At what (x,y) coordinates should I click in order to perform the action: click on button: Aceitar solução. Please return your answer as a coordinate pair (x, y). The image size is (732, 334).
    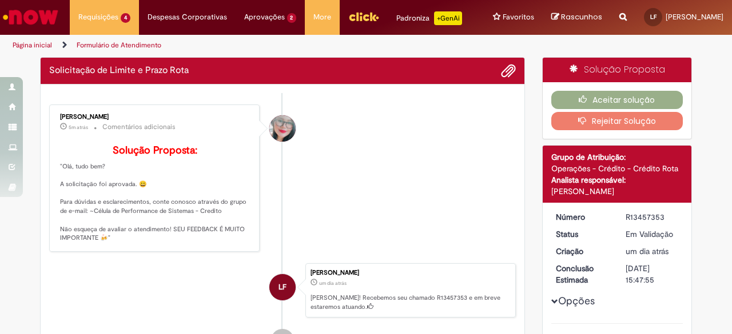
    Looking at the image, I should click on (617, 100).